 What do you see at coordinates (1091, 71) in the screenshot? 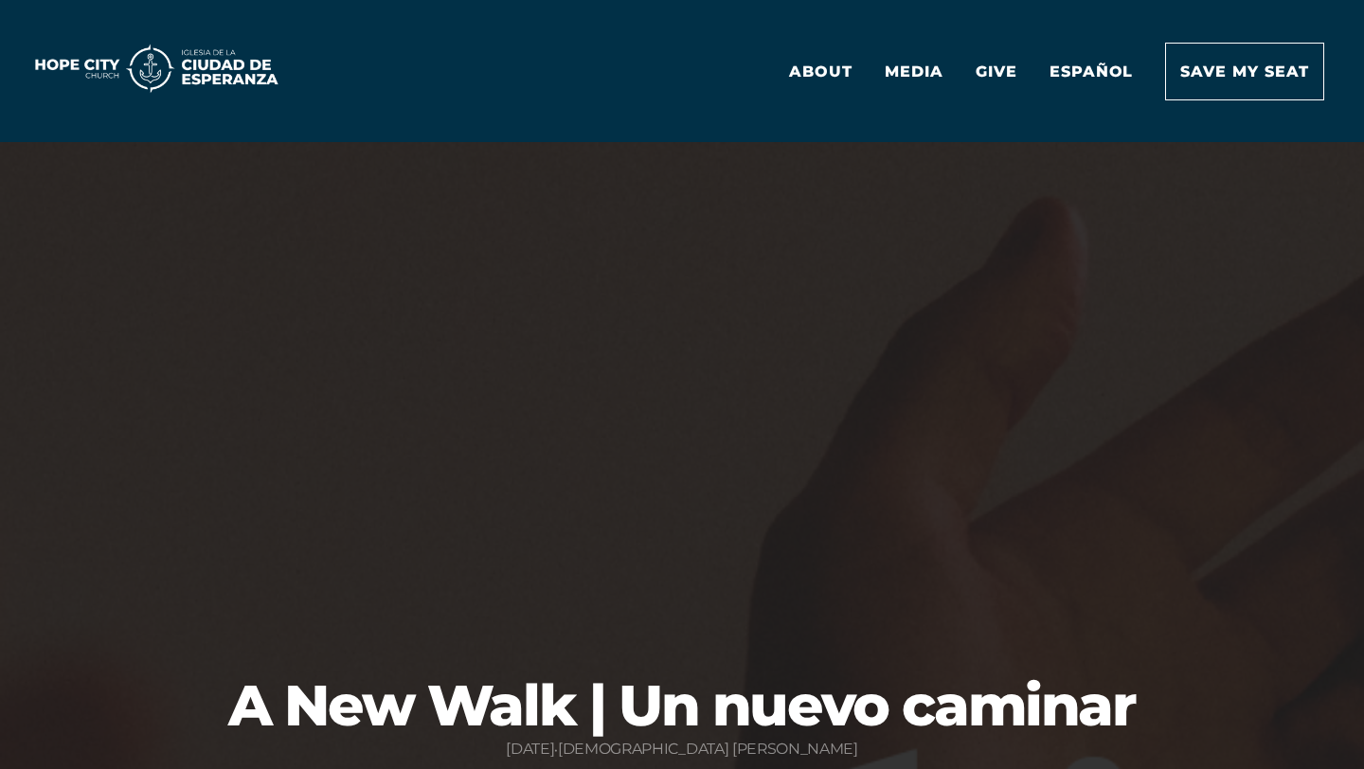
I see `a: Español` at bounding box center [1091, 71].